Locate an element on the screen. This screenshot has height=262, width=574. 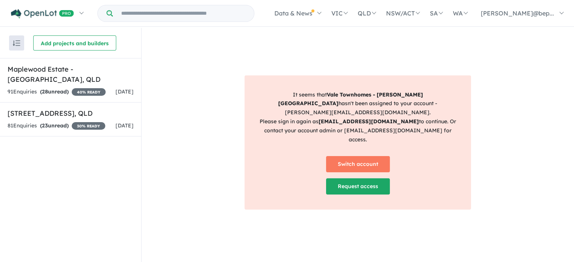
span: 40 % READY is located at coordinates (89, 92).